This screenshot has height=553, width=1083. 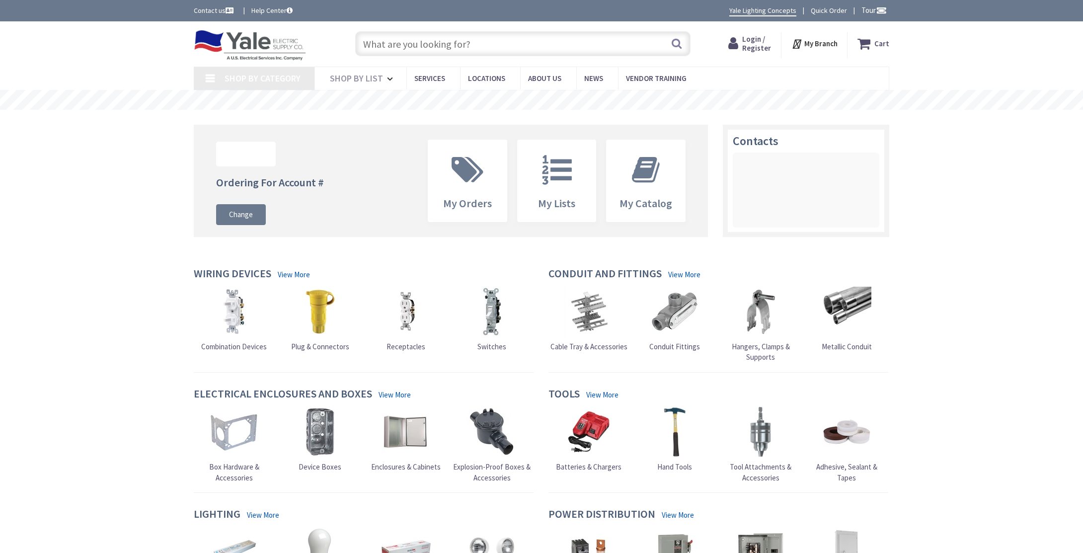 What do you see at coordinates (234, 319) in the screenshot?
I see `a: Combination Devices Combination Devices` at bounding box center [234, 319].